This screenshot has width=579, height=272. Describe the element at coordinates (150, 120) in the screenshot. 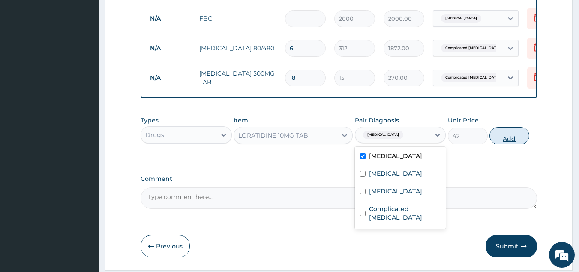

I see `label: Types` at that location.